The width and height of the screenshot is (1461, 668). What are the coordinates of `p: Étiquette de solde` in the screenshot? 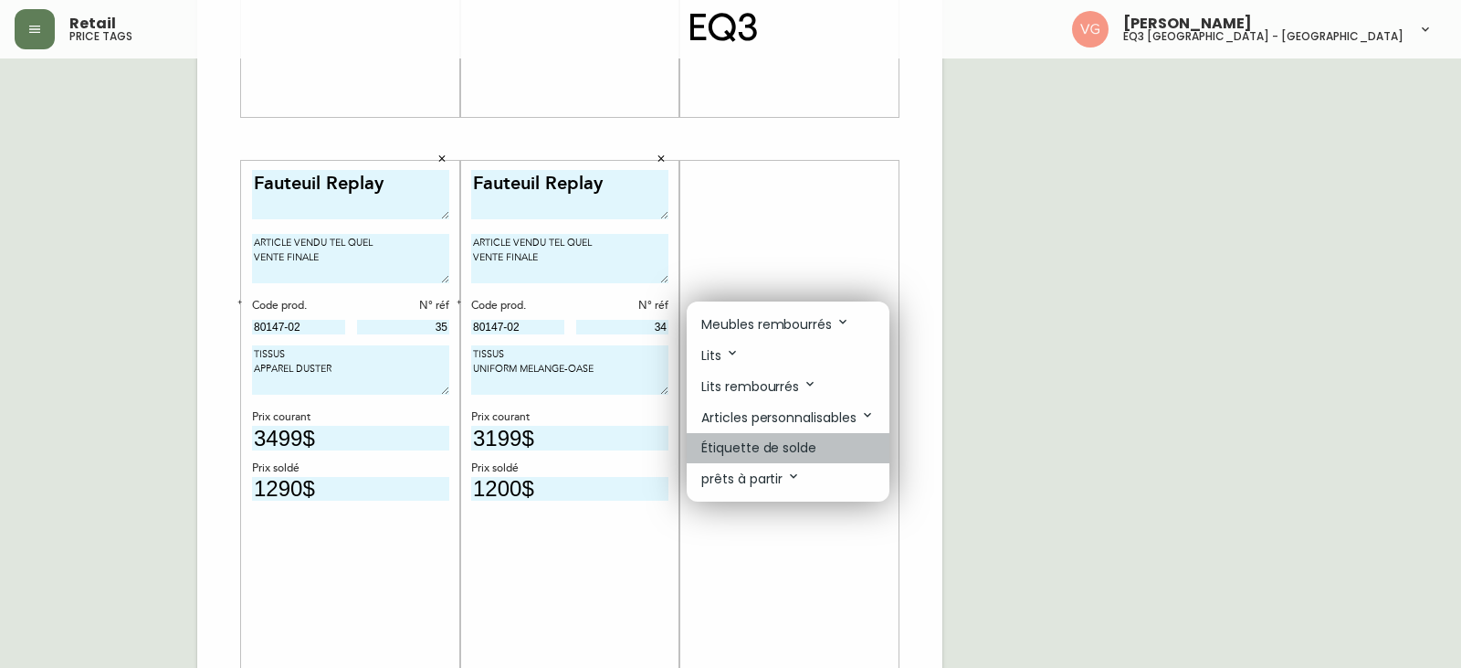 It's located at (759, 448).